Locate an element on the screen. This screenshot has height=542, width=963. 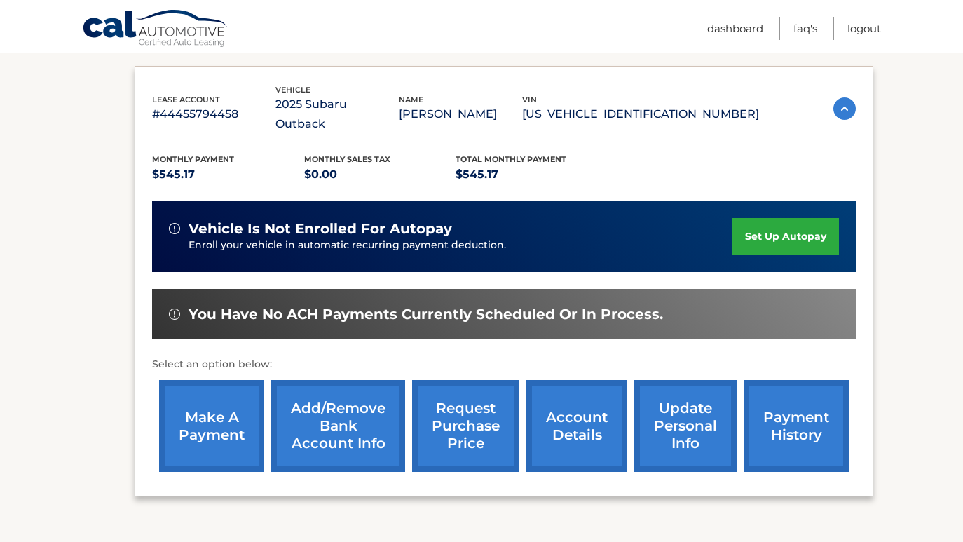
p: Enroll your vehicle in automatic recurring payment deduction. is located at coordinates (461, 245).